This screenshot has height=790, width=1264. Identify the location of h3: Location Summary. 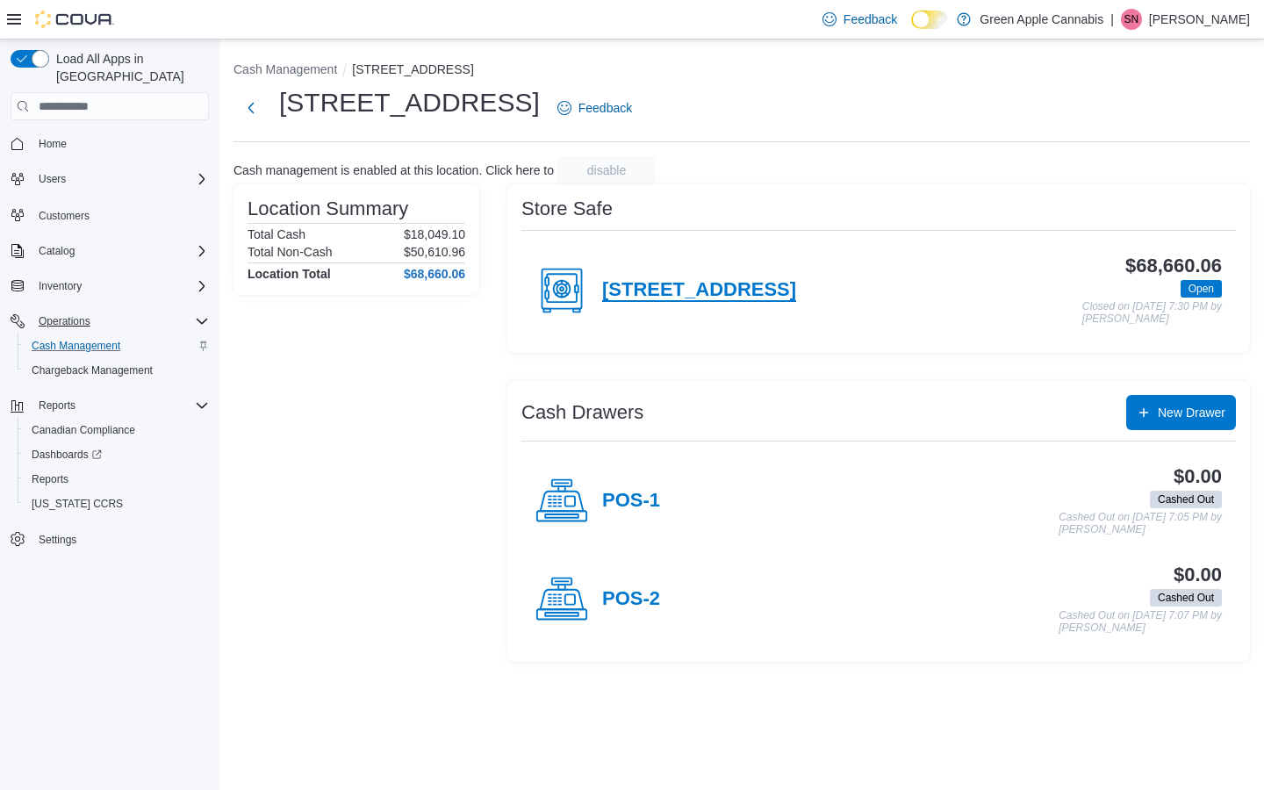
(327, 209).